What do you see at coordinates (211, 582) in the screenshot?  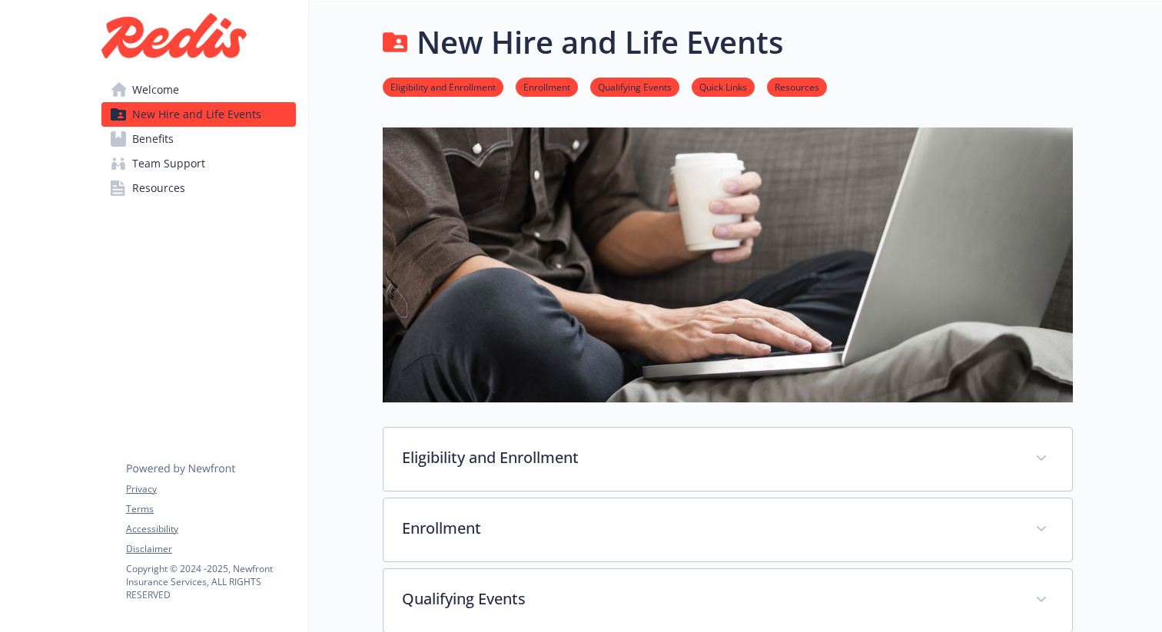 I see `p: Copyright © 2024 - 2025 , Newfront Insurance Services, ALL RIGHTS RESERVED` at bounding box center [211, 582].